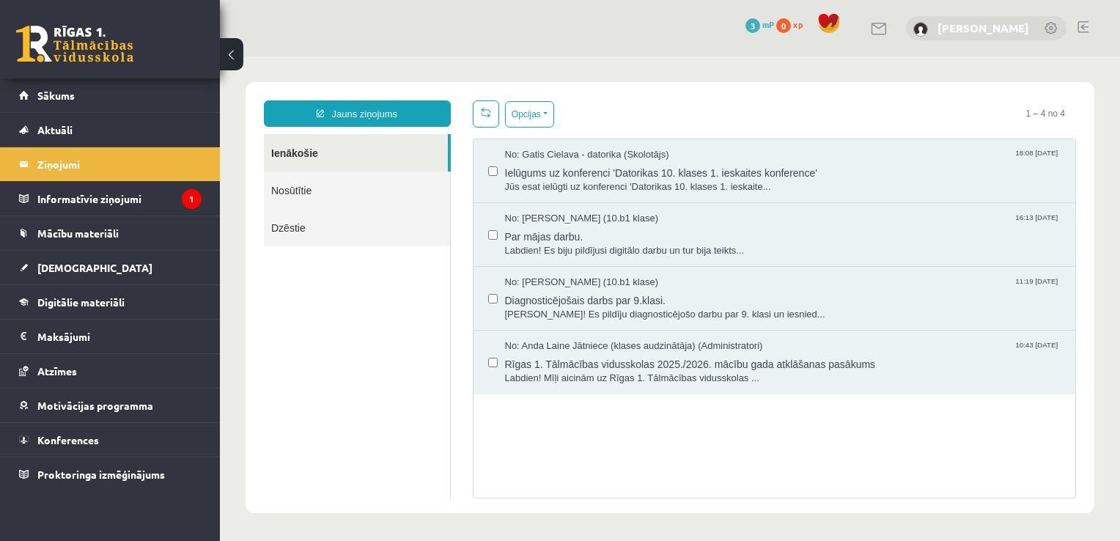 The image size is (1120, 541). I want to click on span: Aktuāli, so click(55, 130).